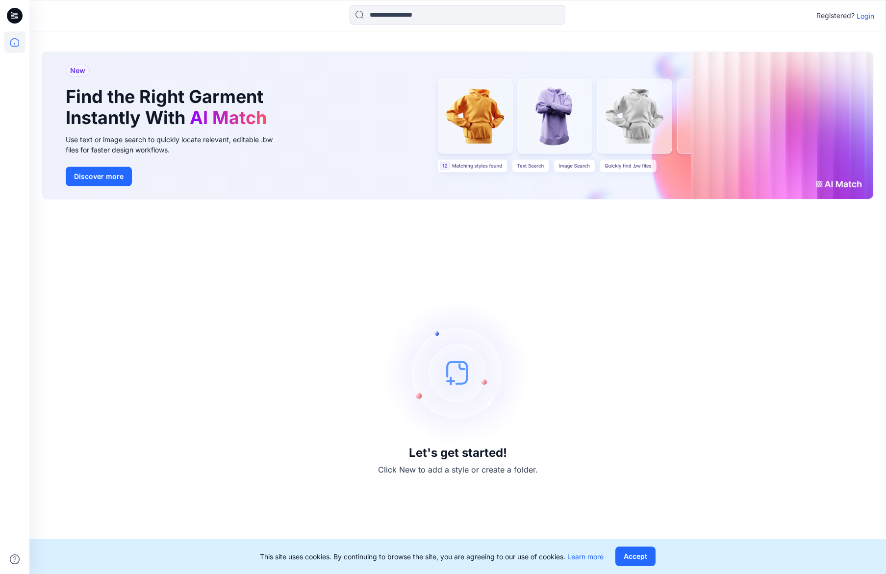 This screenshot has width=886, height=574. What do you see at coordinates (176, 145) in the screenshot?
I see `div: Use text or image search to quickly locate relevant, editable .bw files for faster design workflows.` at bounding box center [176, 145].